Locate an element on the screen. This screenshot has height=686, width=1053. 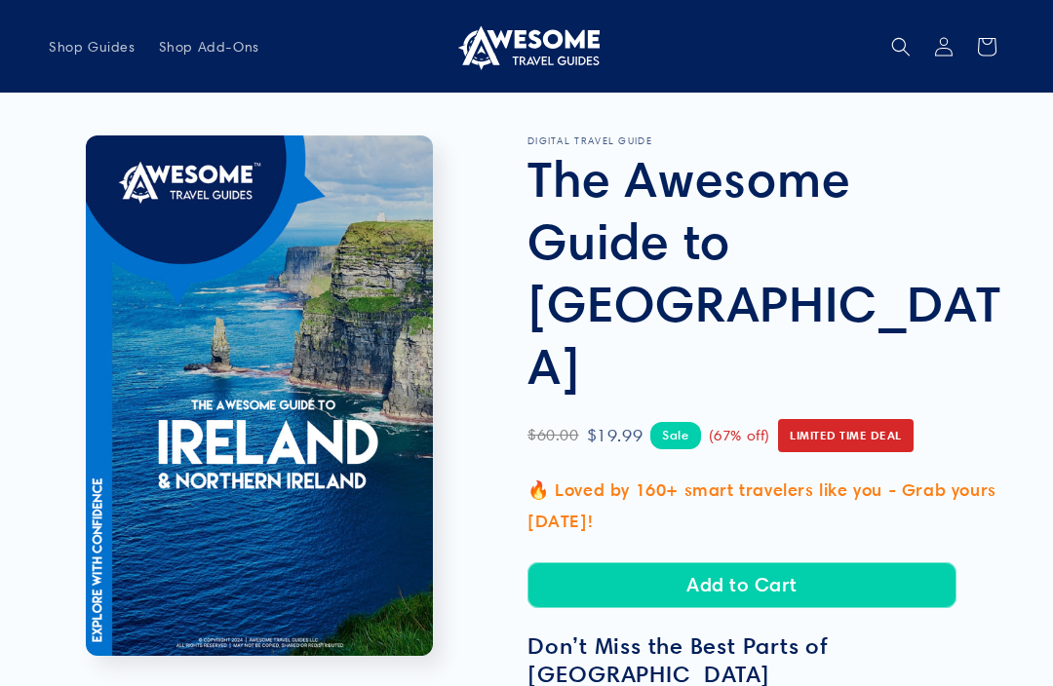
span: Shop Add-Ons is located at coordinates (209, 47).